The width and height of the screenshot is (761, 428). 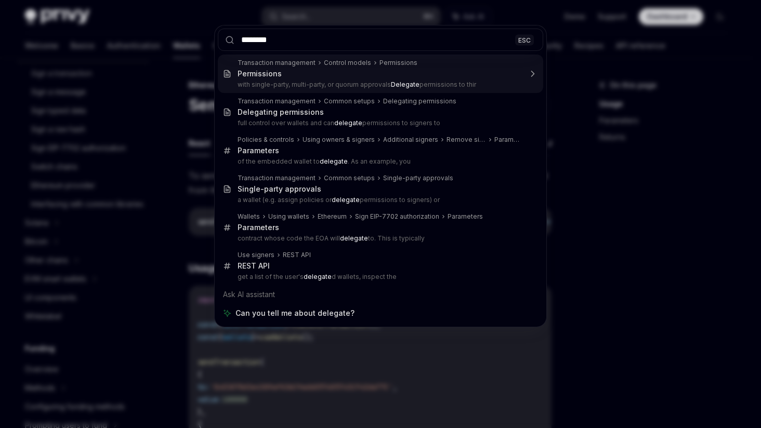 What do you see at coordinates (332, 217) in the screenshot?
I see `div: Ethereum` at bounding box center [332, 217].